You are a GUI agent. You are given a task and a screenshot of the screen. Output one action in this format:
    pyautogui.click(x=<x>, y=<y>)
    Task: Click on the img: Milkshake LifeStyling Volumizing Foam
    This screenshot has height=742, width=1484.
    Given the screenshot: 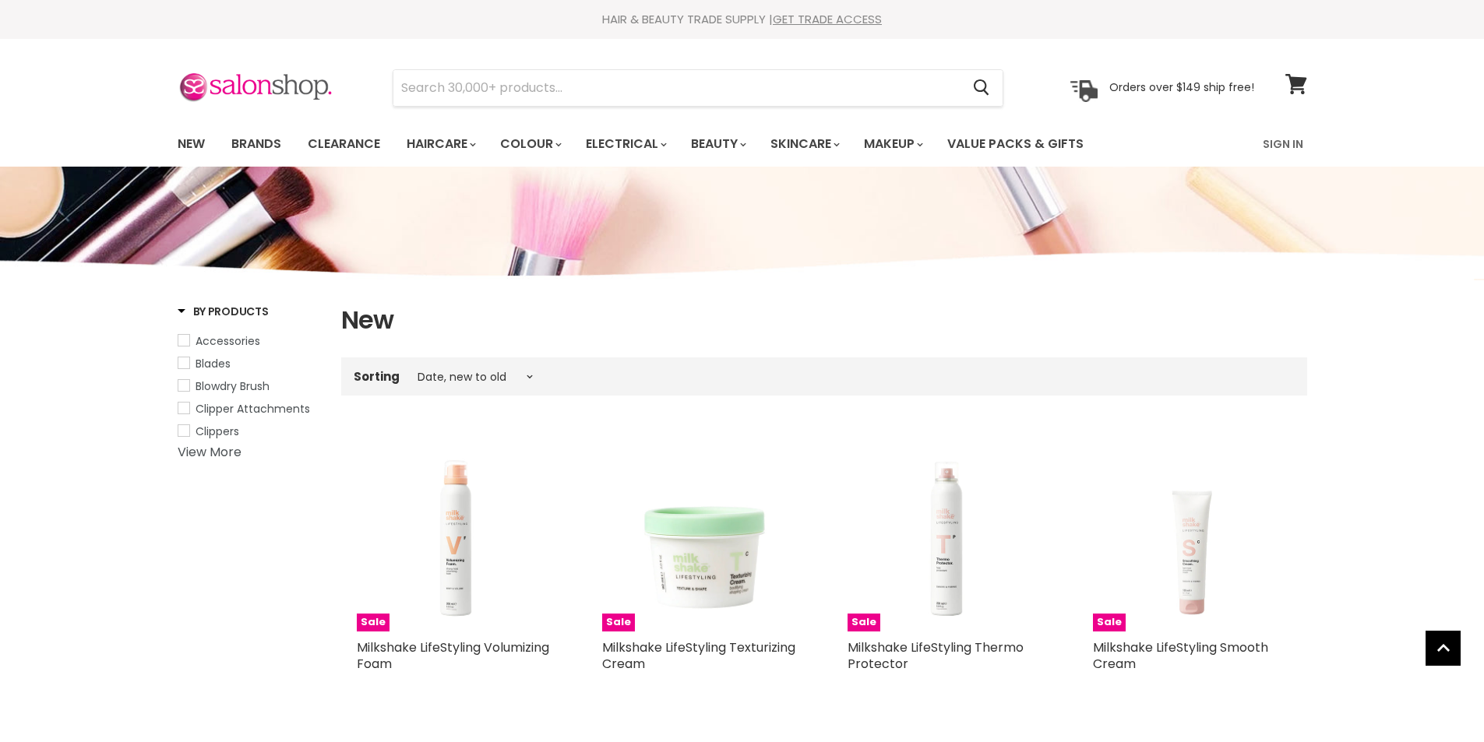 What is the action you would take?
    pyautogui.click(x=456, y=532)
    